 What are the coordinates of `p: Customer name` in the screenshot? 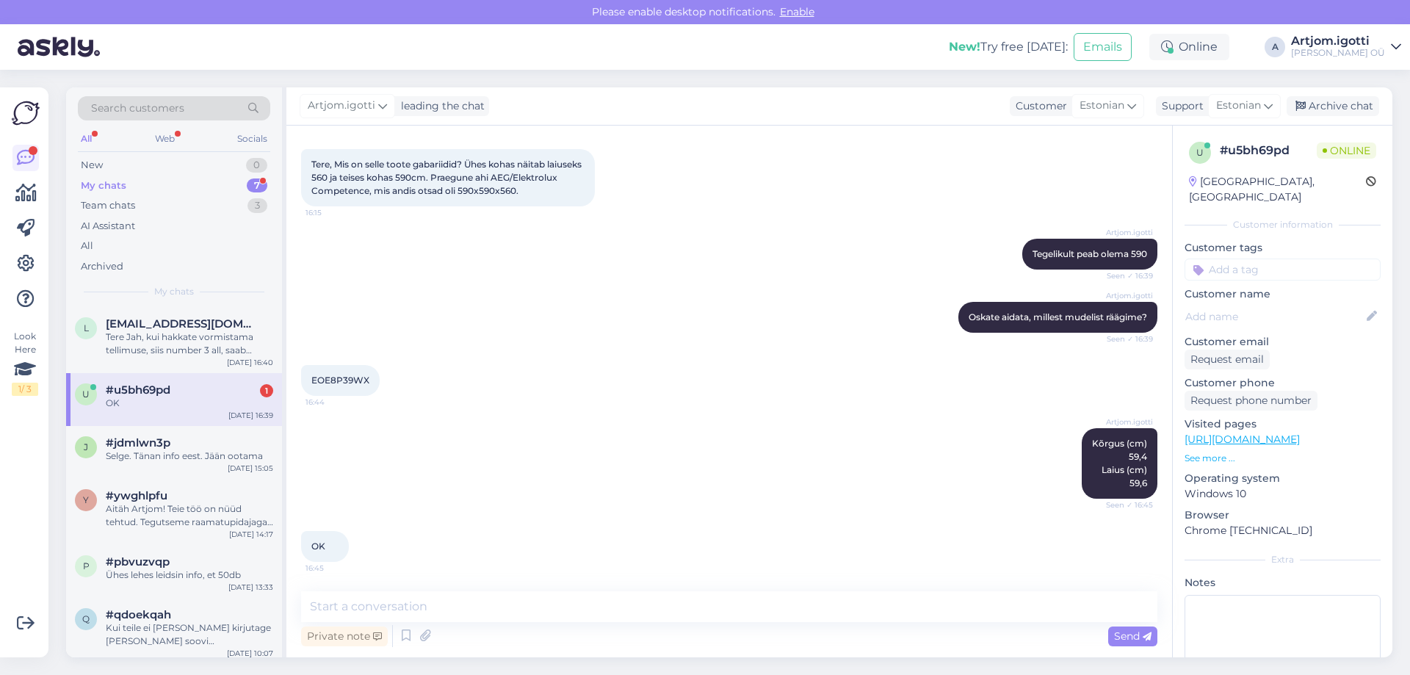 It's located at (1282, 294).